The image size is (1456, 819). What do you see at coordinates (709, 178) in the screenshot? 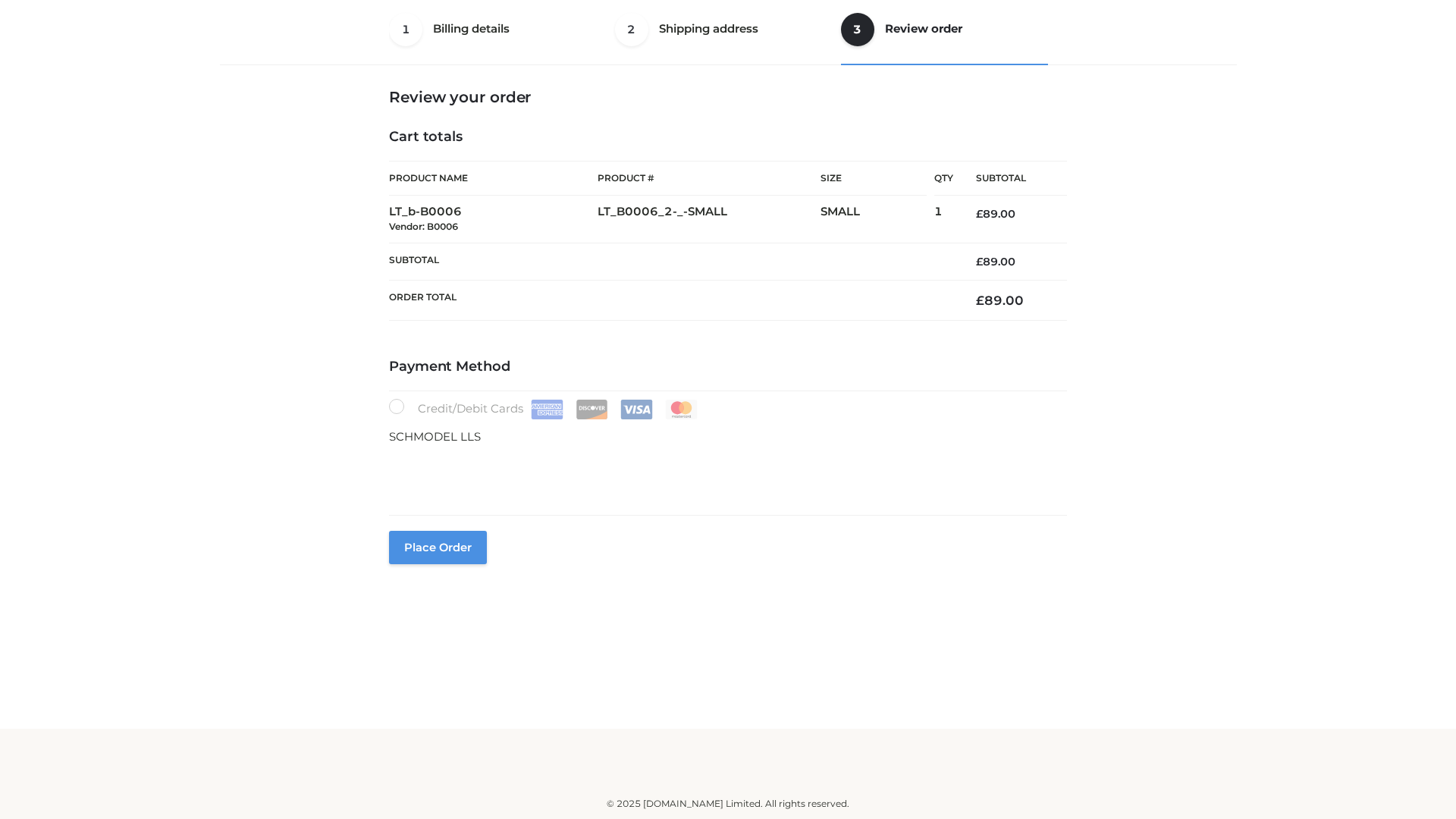
I see `th: Product #` at bounding box center [709, 178].